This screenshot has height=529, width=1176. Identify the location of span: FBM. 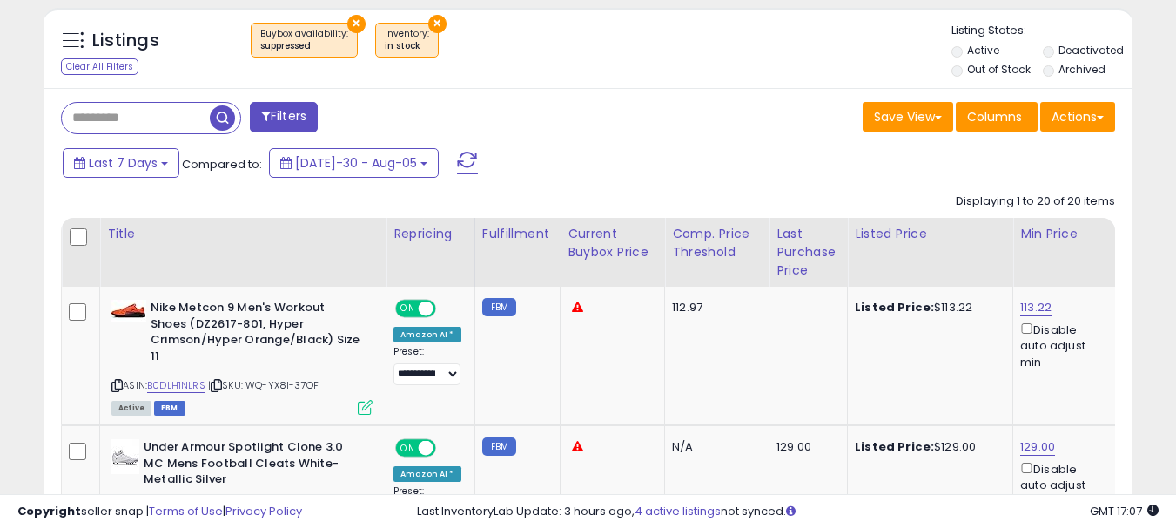
(170, 408).